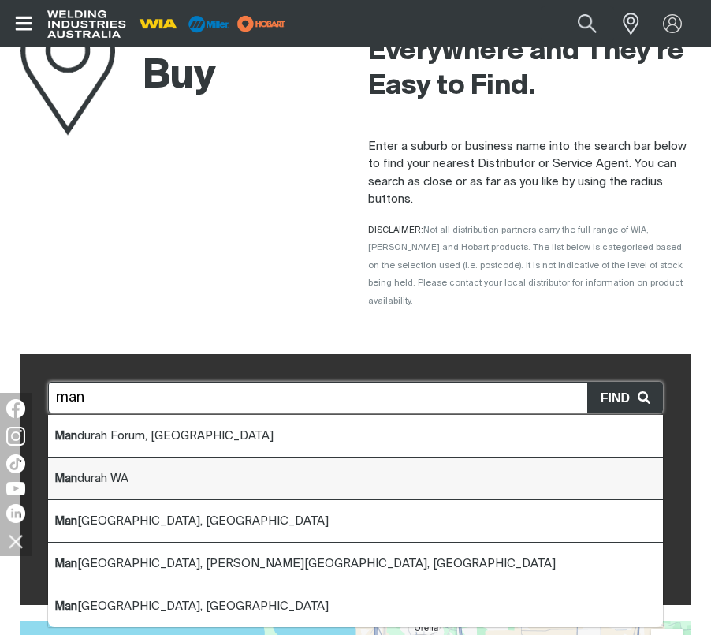 The height and width of the screenshot is (635, 711). I want to click on span: durah WA, so click(91, 478).